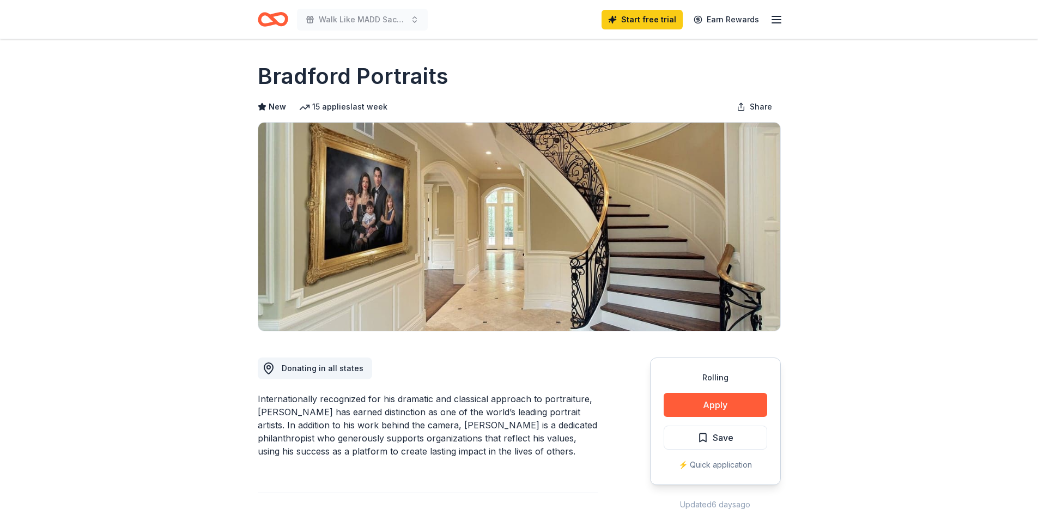 The width and height of the screenshot is (1038, 515). I want to click on button: Walk Like MADD Sacramento, so click(362, 20).